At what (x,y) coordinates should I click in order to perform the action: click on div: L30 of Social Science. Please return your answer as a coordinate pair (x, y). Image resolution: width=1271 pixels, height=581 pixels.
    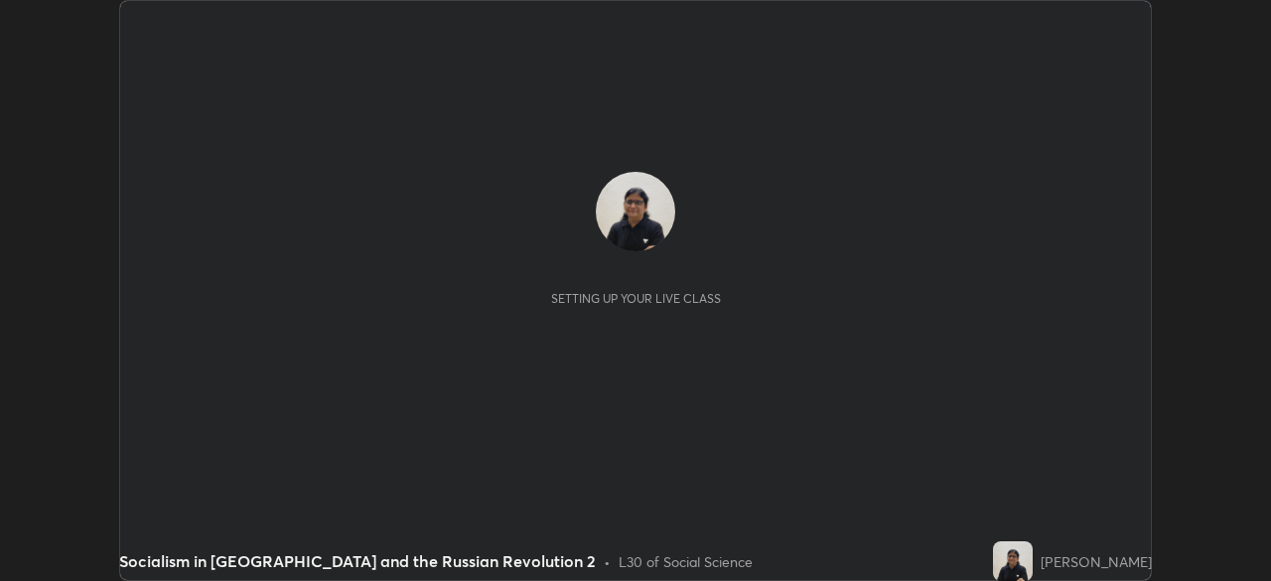
    Looking at the image, I should click on (685, 561).